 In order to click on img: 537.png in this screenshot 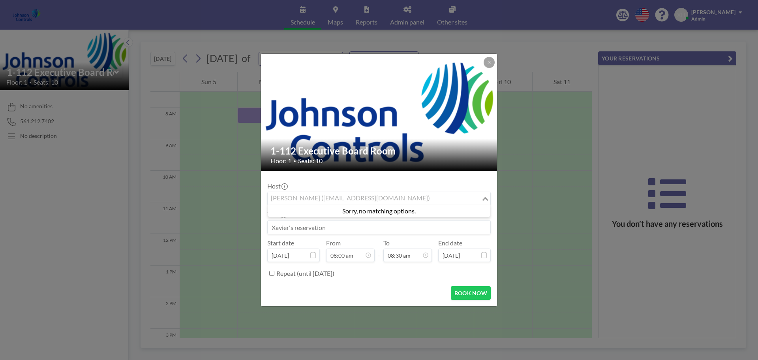, I will do `click(380, 113)`.